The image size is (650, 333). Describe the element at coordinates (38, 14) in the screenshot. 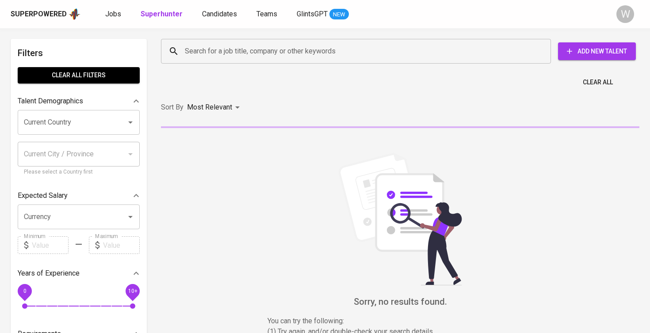

I see `div: Superpowered` at that location.